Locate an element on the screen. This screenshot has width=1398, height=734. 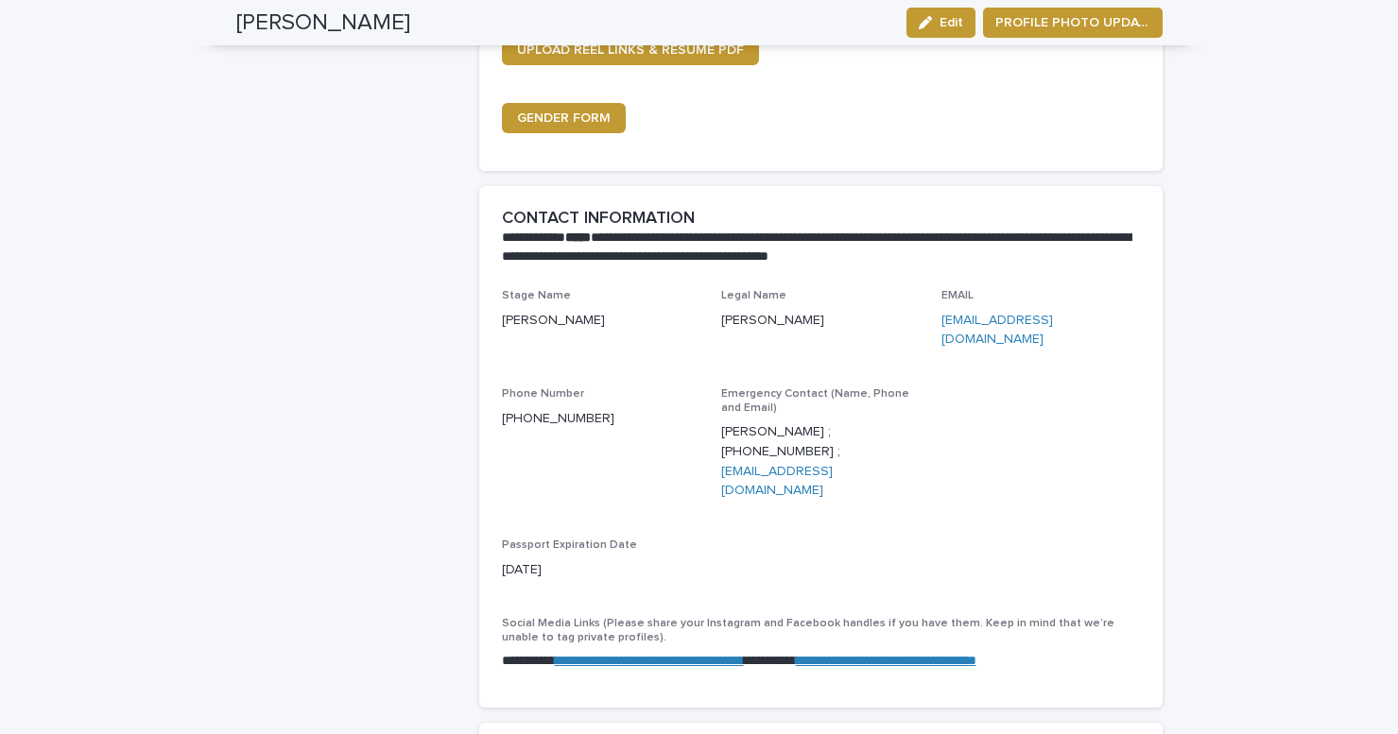
span: Legal Name is located at coordinates (753, 296).